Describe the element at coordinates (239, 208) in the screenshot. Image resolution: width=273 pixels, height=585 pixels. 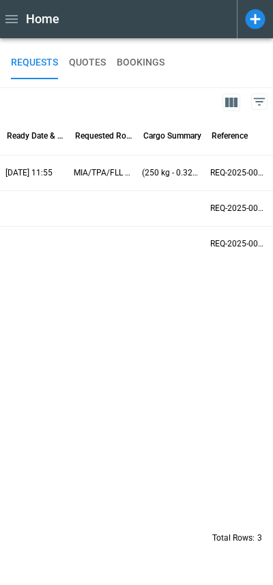
I see `p: REQ-2025-000002` at that location.